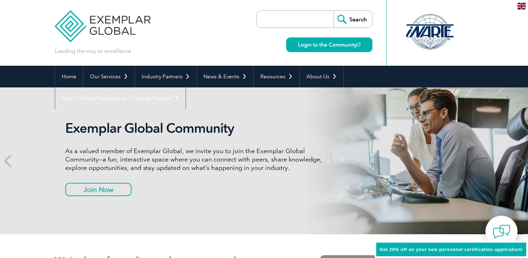 This screenshot has height=258, width=528. I want to click on a: News & Events, so click(225, 76).